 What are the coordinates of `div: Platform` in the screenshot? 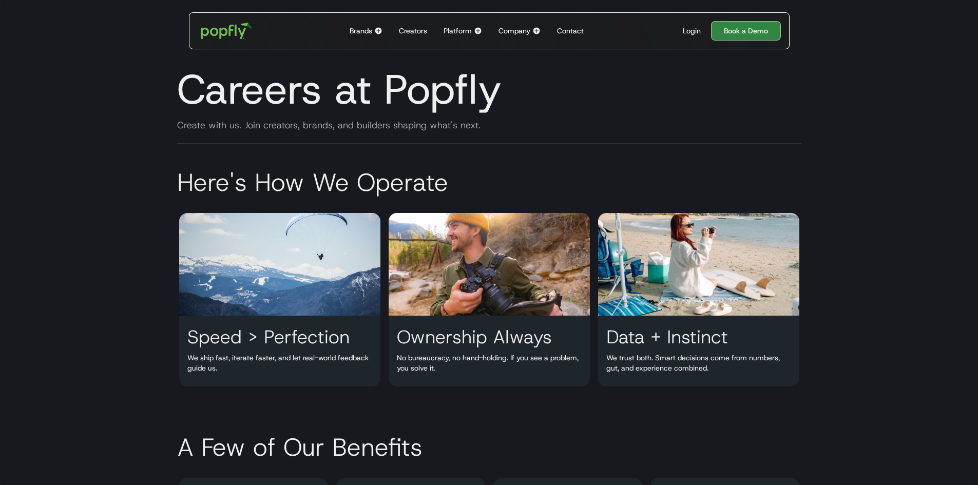 It's located at (457, 31).